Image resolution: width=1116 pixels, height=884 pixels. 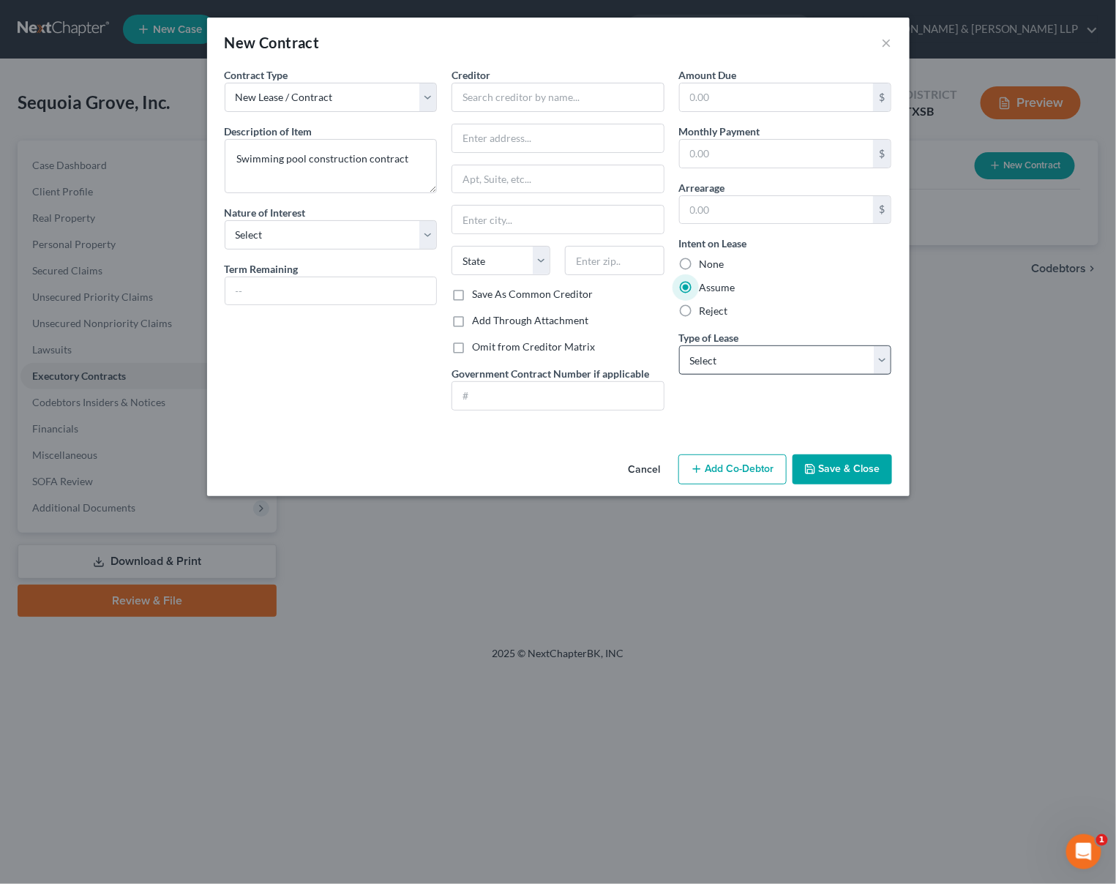 I want to click on label: Term Remaining, so click(x=261, y=269).